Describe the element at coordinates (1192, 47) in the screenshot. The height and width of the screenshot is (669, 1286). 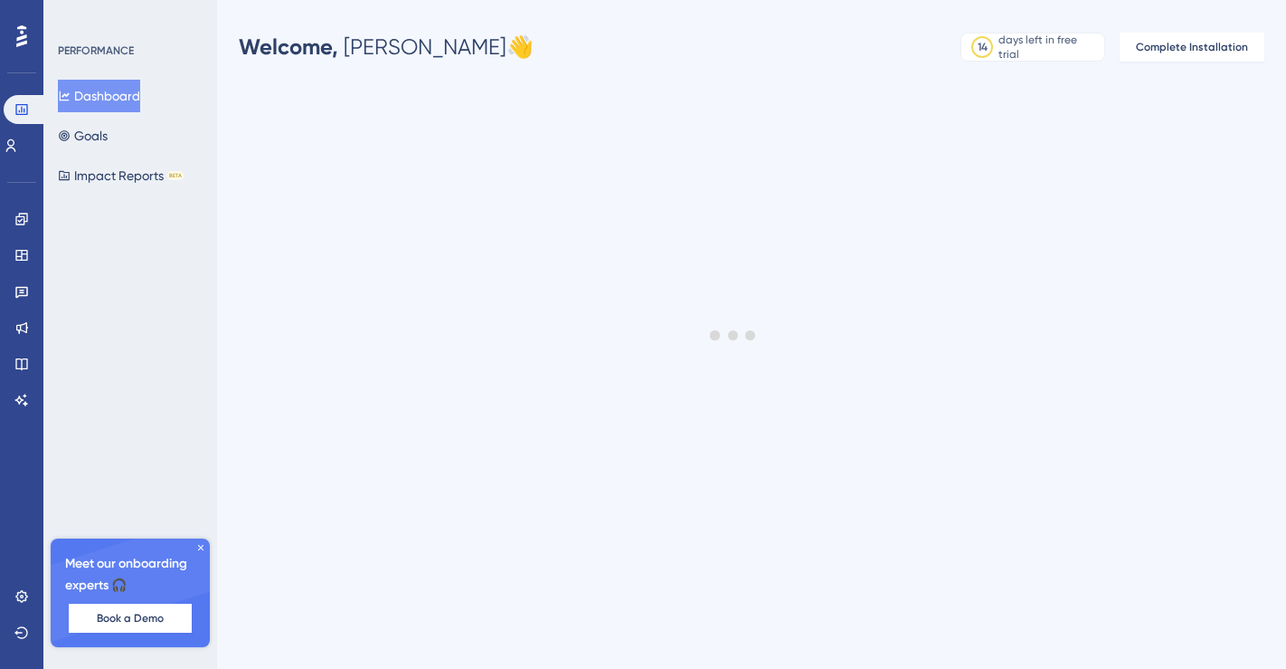
I see `button: Complete Installation` at that location.